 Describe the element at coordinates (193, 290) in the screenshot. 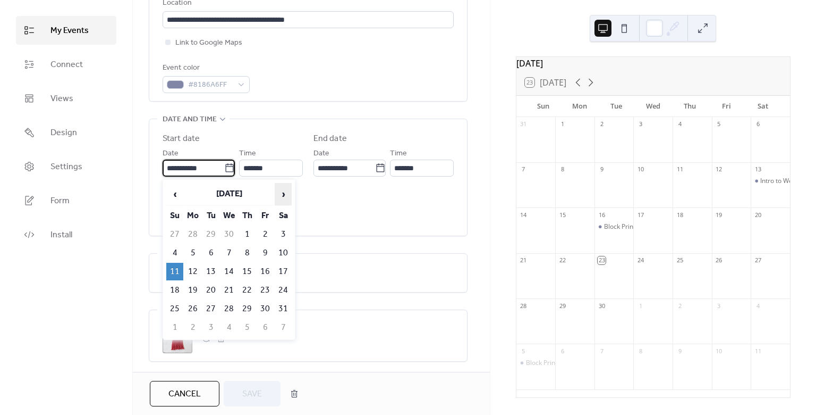

I see `td: 19` at that location.